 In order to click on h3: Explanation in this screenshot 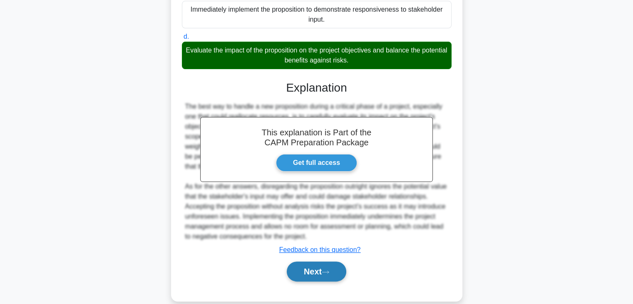, I will do `click(317, 88)`.